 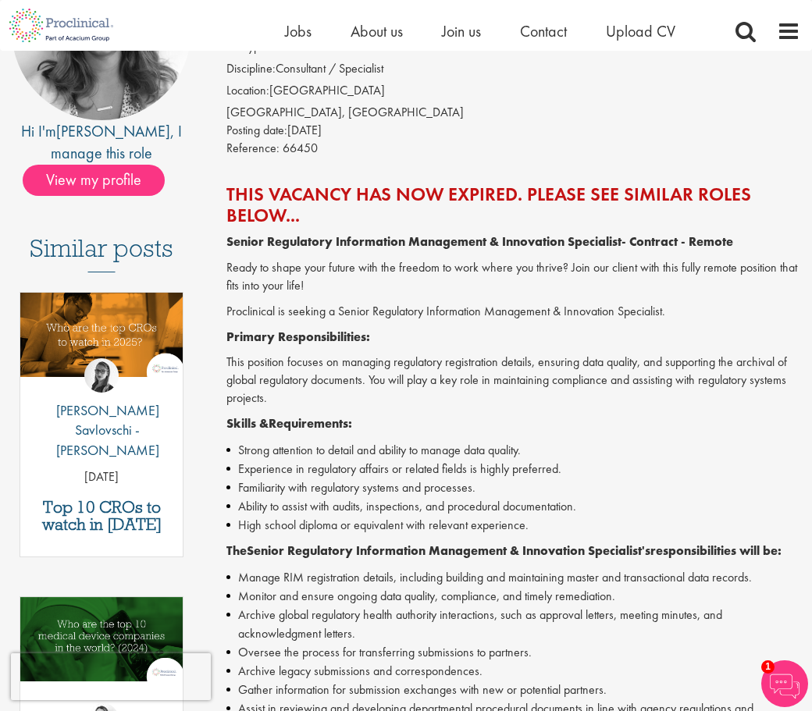 What do you see at coordinates (257, 130) in the screenshot?
I see `span: Posting date:` at bounding box center [257, 130].